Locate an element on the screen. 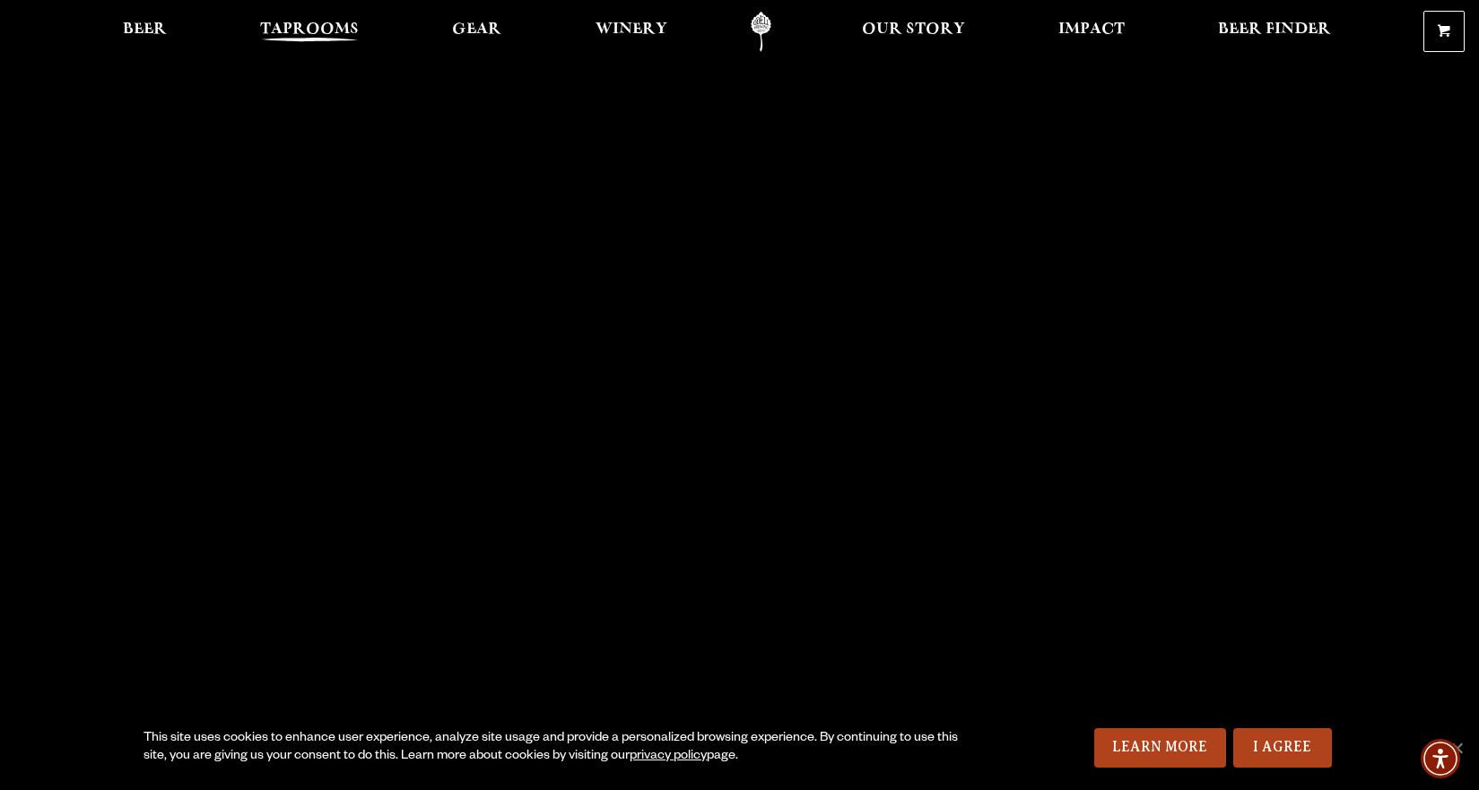  a: Winery is located at coordinates (631, 31).